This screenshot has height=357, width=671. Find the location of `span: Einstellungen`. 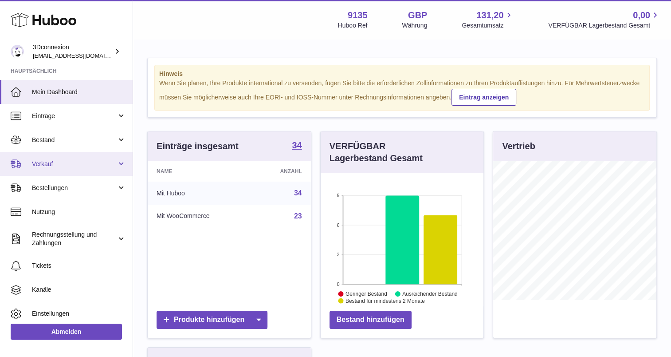

span: Einstellungen is located at coordinates (79, 313).